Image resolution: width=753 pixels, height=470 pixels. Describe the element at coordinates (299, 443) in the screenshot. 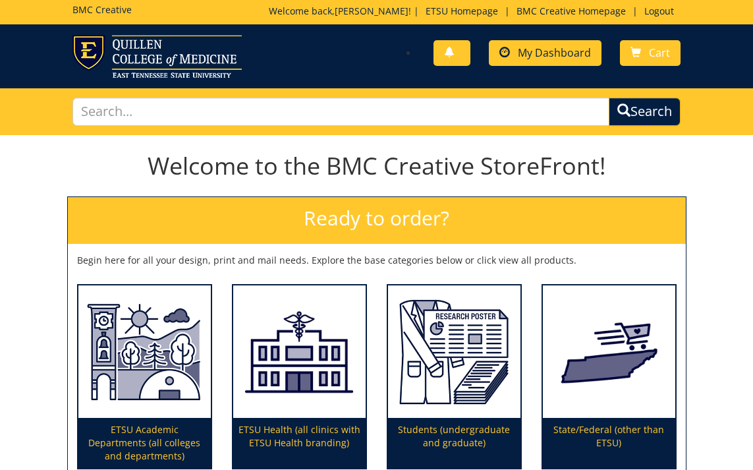

I see `p: ETSU Health (all clinics with ETSU Health branding)` at that location.